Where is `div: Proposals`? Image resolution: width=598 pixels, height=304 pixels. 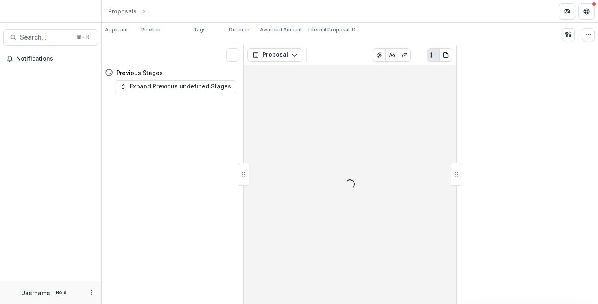
div: Proposals is located at coordinates (123, 11).